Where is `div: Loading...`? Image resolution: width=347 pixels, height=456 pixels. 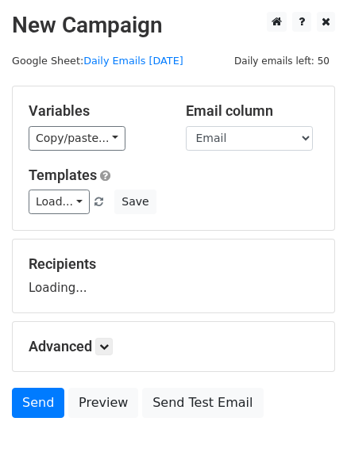 div: Loading... is located at coordinates (173, 276).